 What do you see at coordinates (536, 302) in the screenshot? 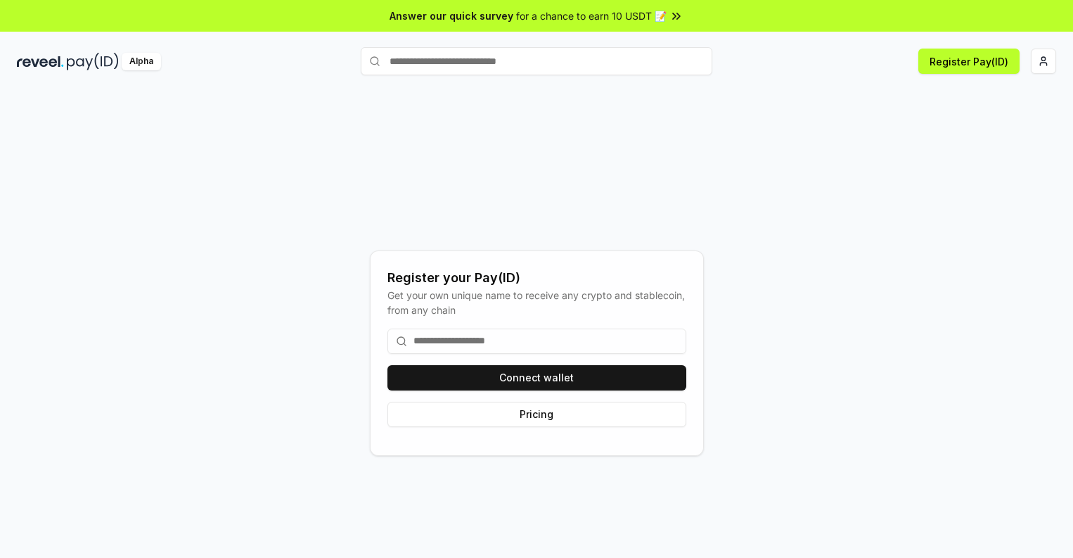
I see `div: Get your own unique name to receive any crypto and stablecoin, from any chain` at bounding box center [536, 302].